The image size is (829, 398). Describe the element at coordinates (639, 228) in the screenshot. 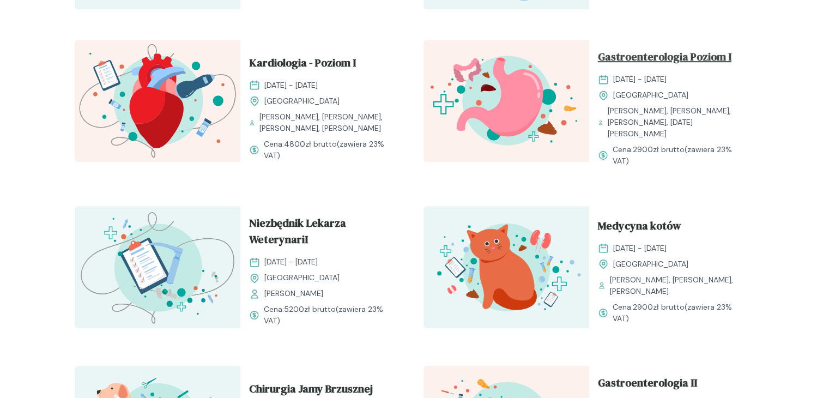

I see `span: Medycyna kotów` at that location.